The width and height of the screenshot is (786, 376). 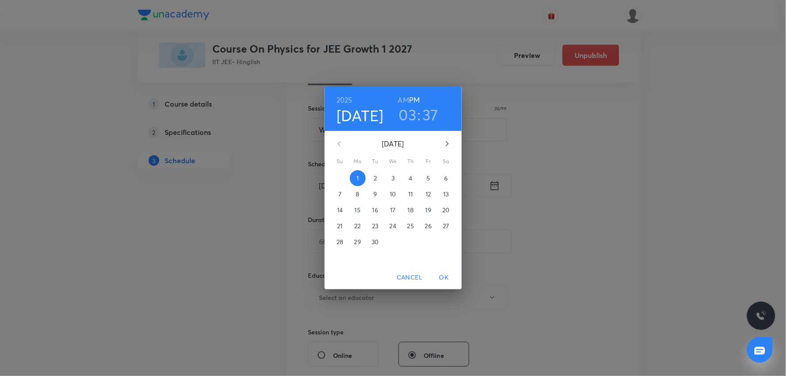 What do you see at coordinates (357, 242) in the screenshot?
I see `p: 29` at bounding box center [357, 242].